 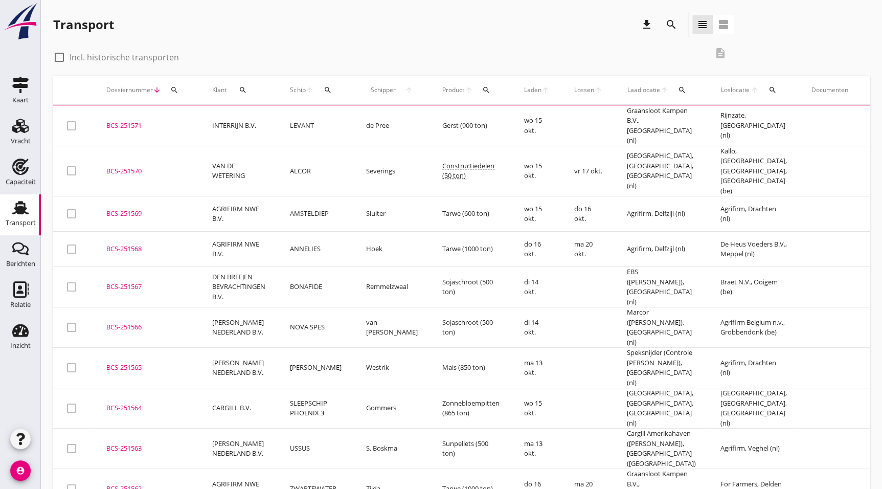 I want to click on div: BCS-251567, so click(x=147, y=287).